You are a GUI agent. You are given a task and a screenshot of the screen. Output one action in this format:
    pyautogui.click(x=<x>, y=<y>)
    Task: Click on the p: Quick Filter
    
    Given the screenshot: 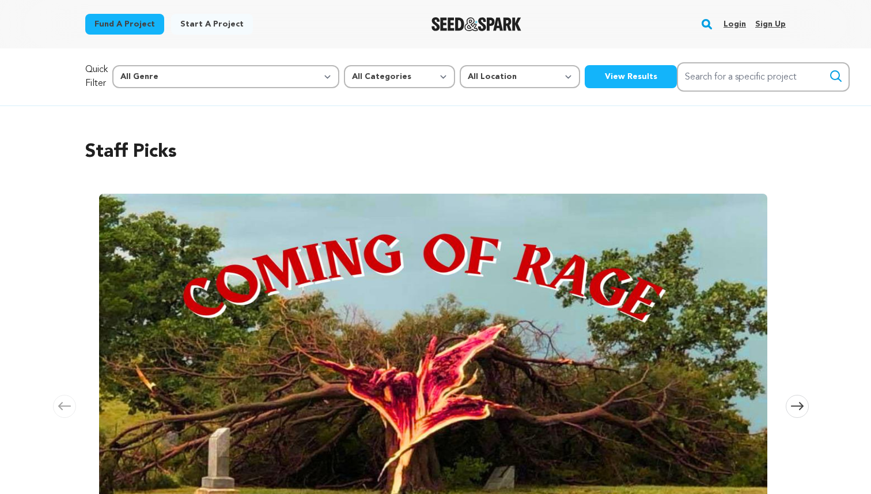 What is the action you would take?
    pyautogui.click(x=96, y=77)
    